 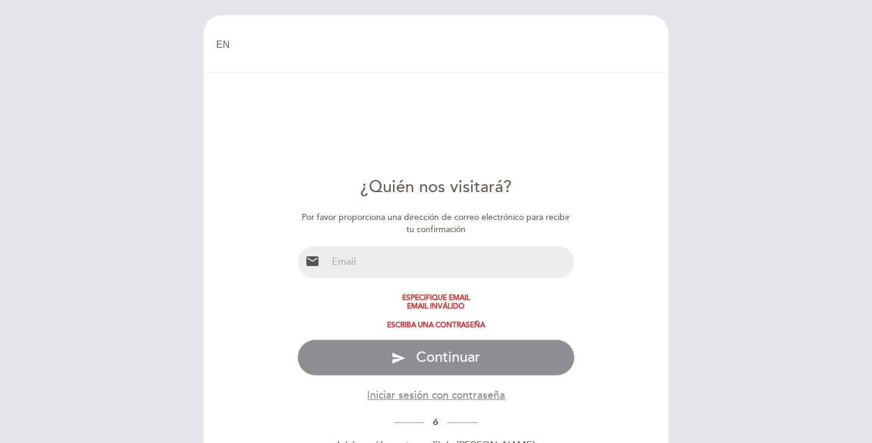 What do you see at coordinates (312, 261) in the screenshot?
I see `i: email` at bounding box center [312, 261].